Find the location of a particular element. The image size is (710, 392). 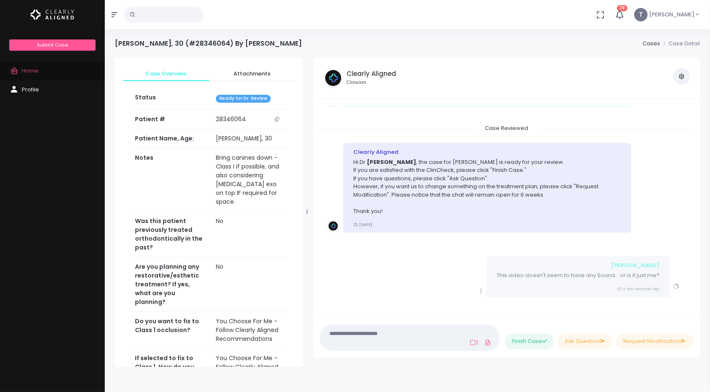

a: Add Files is located at coordinates (488, 342).